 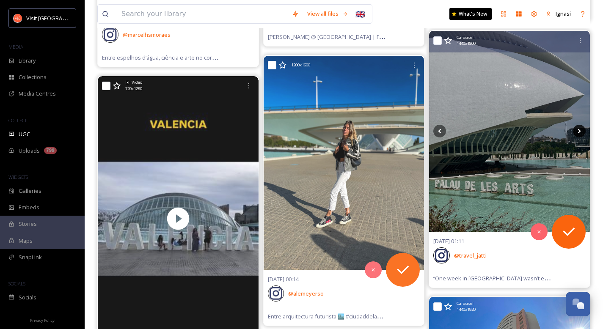 I want to click on div: What's New, so click(x=470, y=14).